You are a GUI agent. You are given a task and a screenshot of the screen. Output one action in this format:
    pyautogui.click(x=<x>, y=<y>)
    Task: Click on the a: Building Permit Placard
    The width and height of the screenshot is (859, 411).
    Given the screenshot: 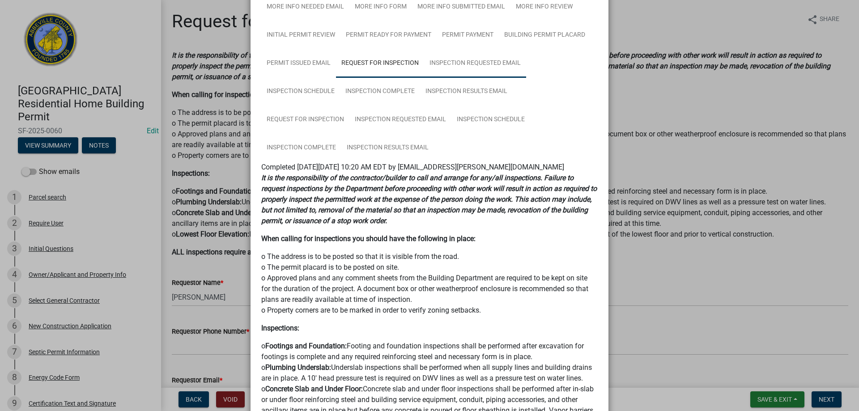 What is the action you would take?
    pyautogui.click(x=544, y=35)
    